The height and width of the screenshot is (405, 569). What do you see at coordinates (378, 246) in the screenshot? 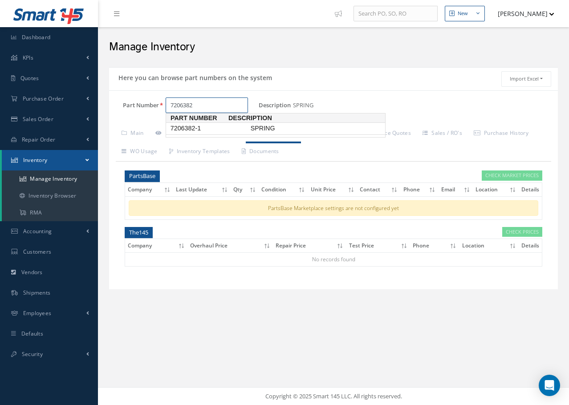
I see `th: Test Price` at bounding box center [378, 246].